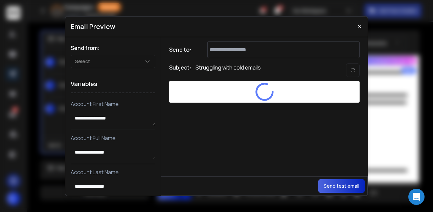 The height and width of the screenshot is (212, 433). Describe the element at coordinates (113, 172) in the screenshot. I see `p: Account Last Name` at that location.